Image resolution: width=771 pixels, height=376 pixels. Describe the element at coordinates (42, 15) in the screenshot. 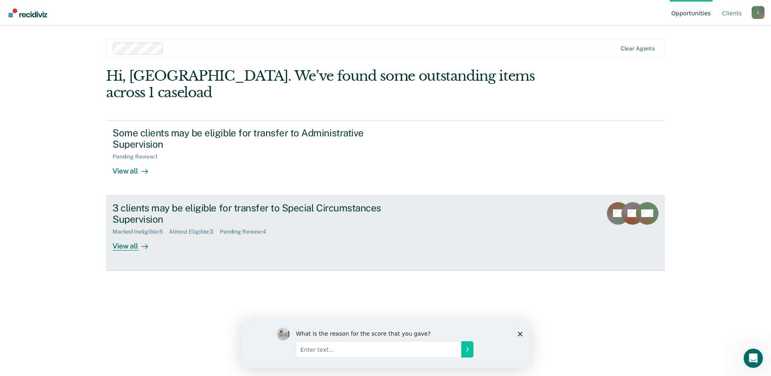

I see `img: Profile image for Kim` at that location.